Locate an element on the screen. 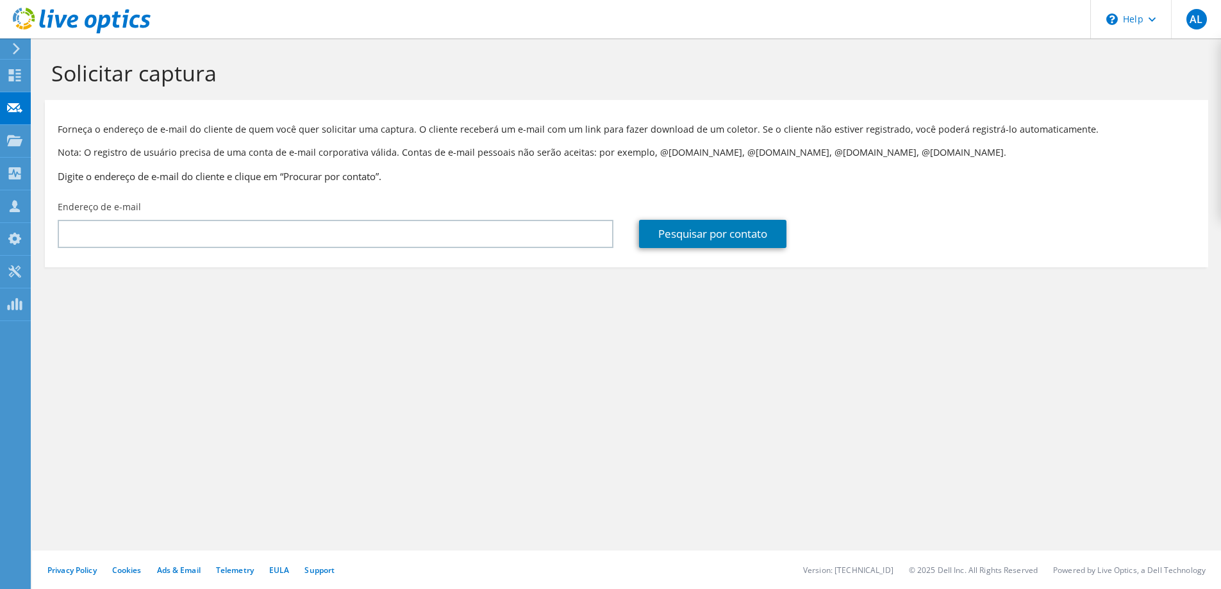 The image size is (1221, 589). li: Powered by Live Optics, a Dell Technology is located at coordinates (1129, 570).